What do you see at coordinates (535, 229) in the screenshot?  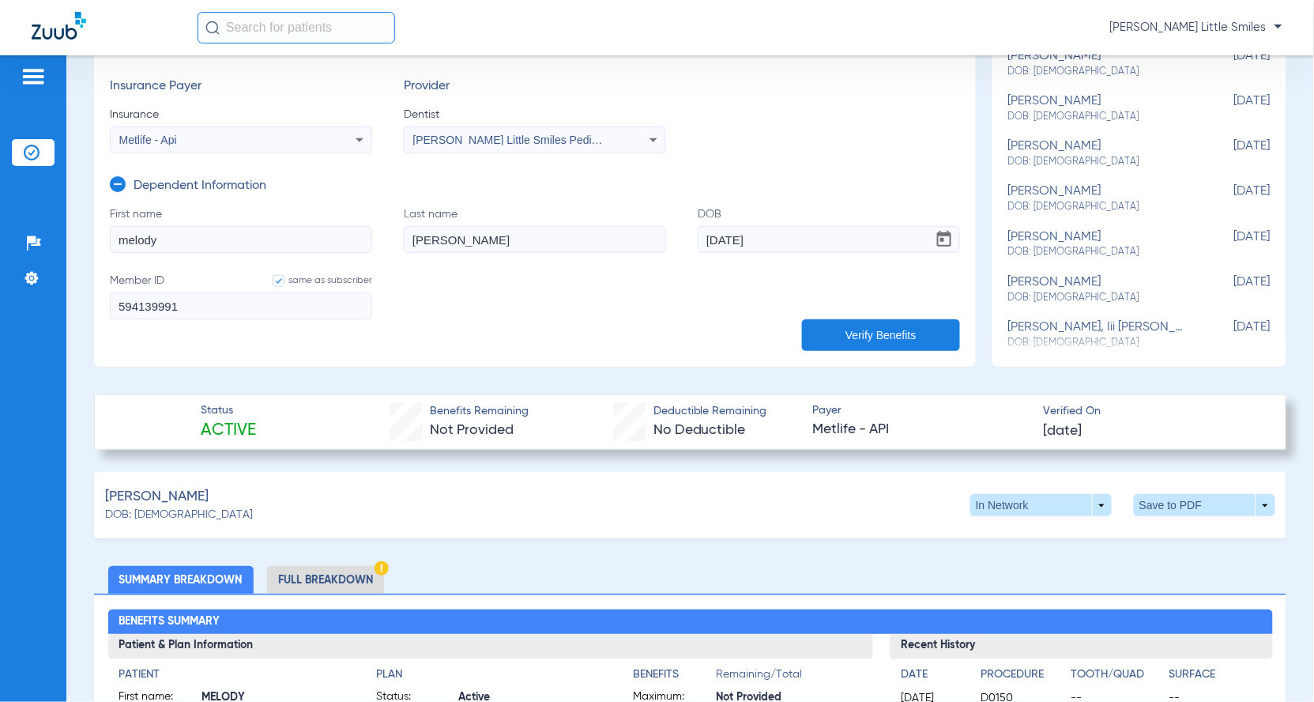 I see `label: Last name` at bounding box center [535, 229].